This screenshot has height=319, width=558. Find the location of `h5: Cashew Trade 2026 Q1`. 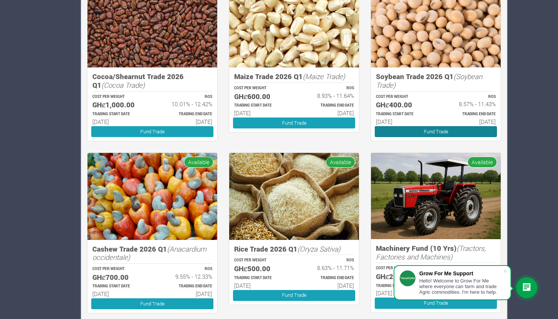

h5: Cashew Trade 2026 Q1 is located at coordinates (152, 253).